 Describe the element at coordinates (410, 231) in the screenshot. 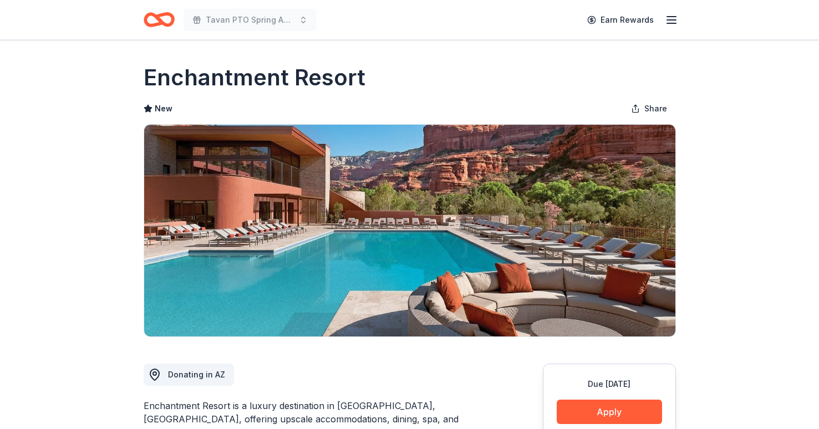

I see `img: Image for Enchantment Resort` at that location.